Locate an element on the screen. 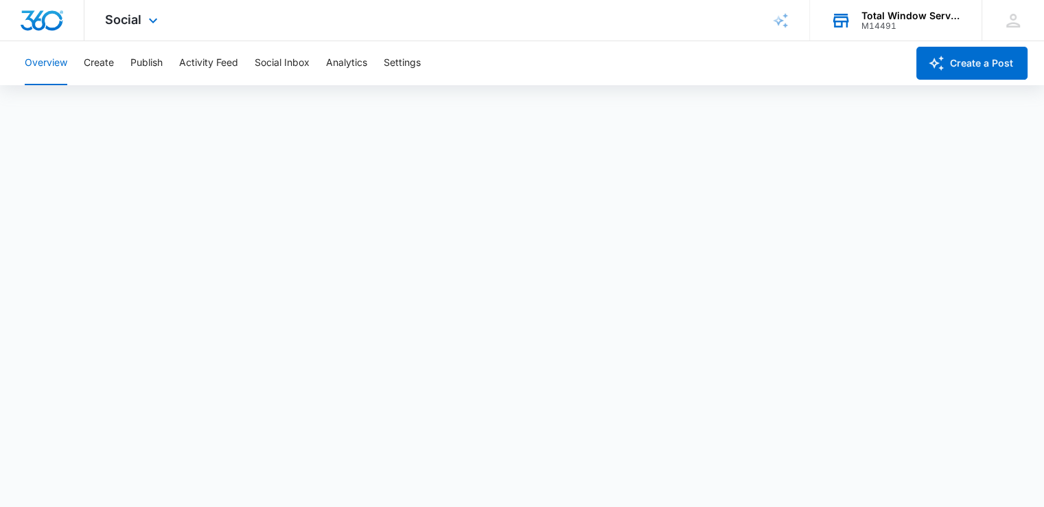 The image size is (1044, 507). button: Analytics is located at coordinates (347, 63).